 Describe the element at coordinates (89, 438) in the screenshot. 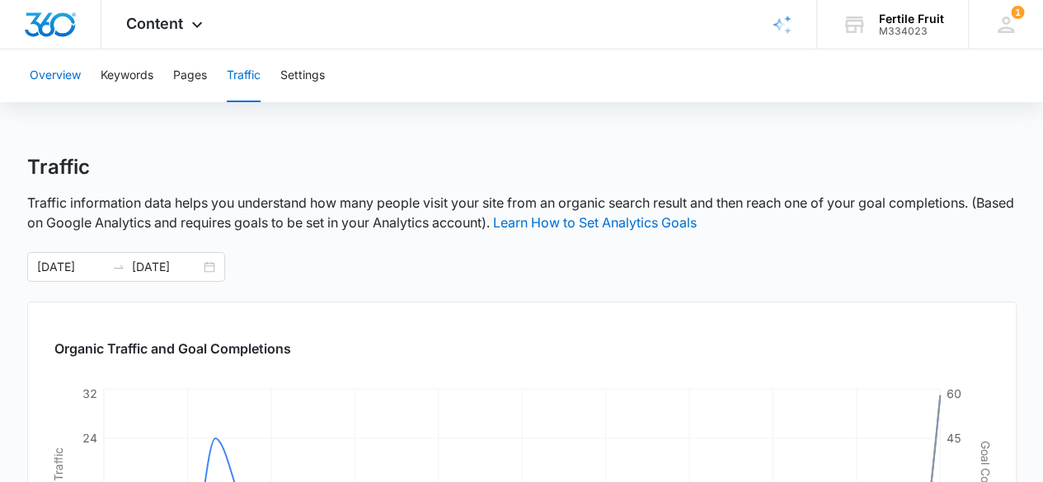

I see `tspan: 24` at that location.